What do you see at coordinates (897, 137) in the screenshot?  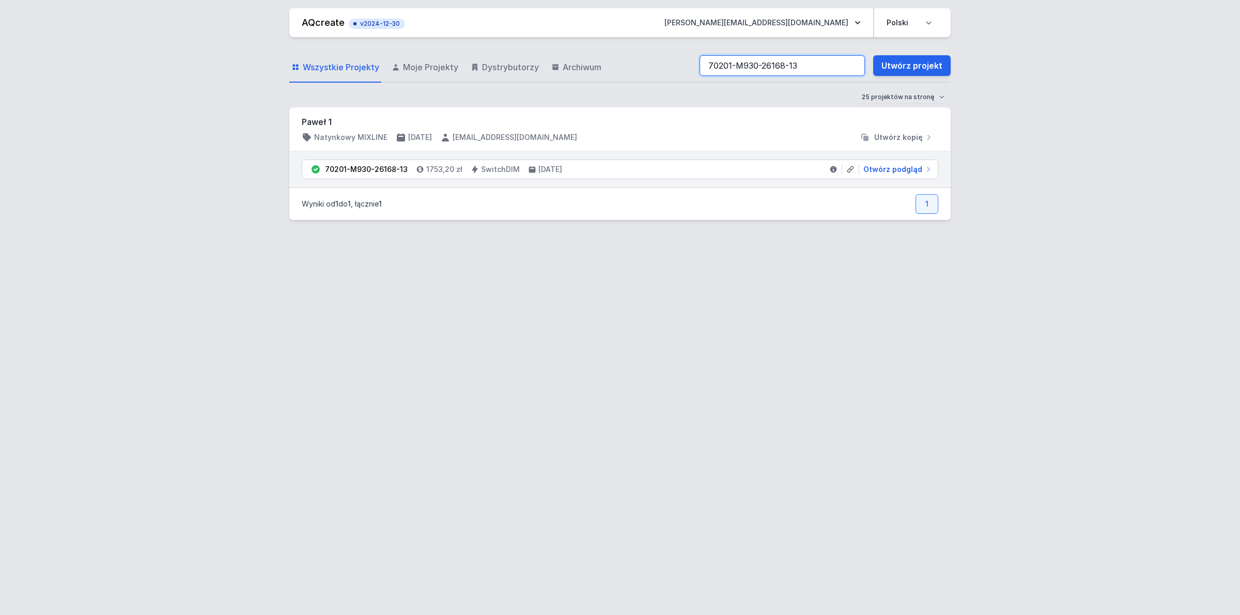 I see `button: Utwórz kopię` at bounding box center [897, 137].